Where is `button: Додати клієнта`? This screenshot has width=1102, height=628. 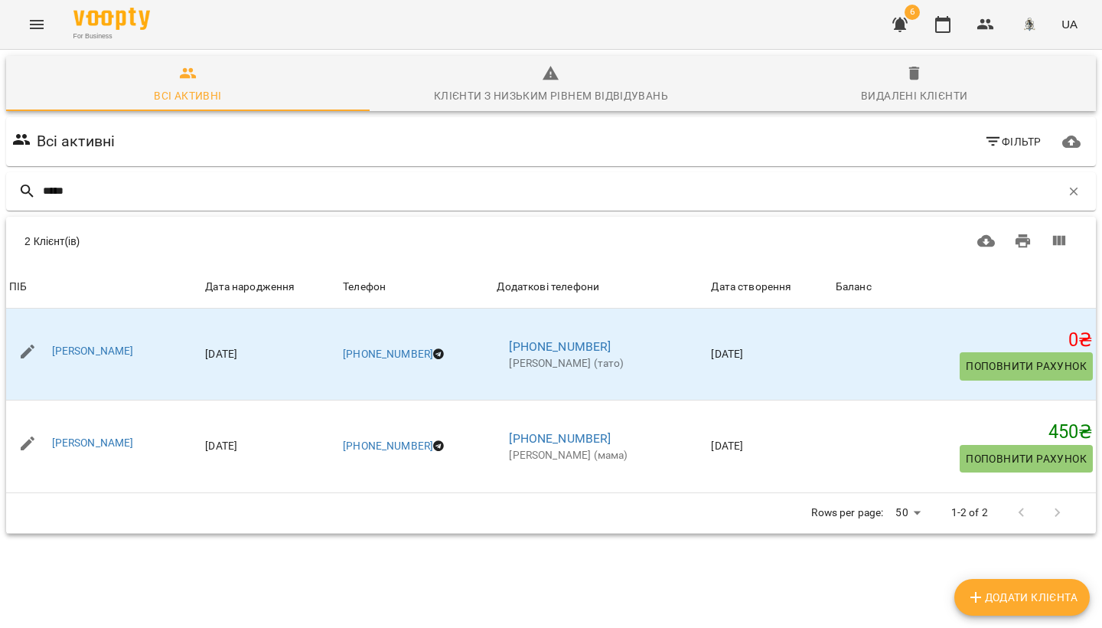
button: Додати клієнта is located at coordinates (1022, 597).